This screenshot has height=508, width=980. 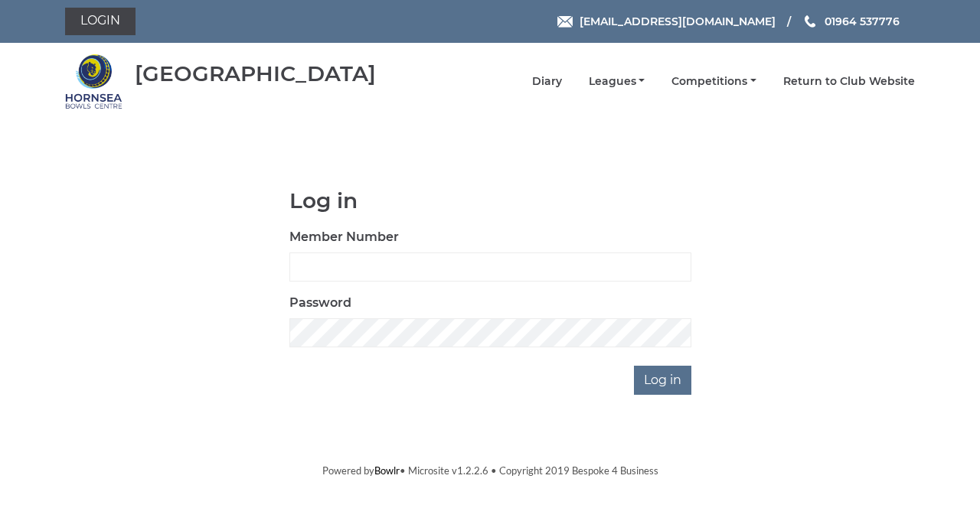 I want to click on a: Competitions, so click(x=714, y=81).